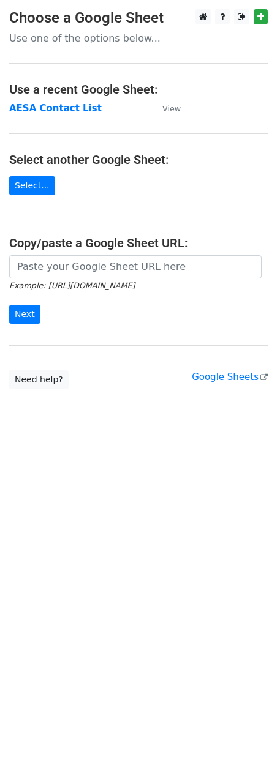 The height and width of the screenshot is (757, 277). I want to click on a: AESA Contact List, so click(55, 108).